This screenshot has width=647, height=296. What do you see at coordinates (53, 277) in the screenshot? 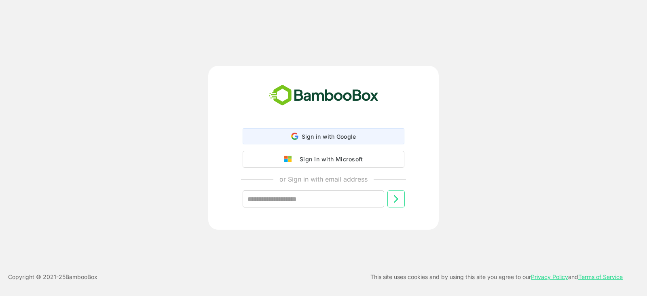
I see `p: Copyright © 2021- 25 BambooBox` at bounding box center [53, 277].